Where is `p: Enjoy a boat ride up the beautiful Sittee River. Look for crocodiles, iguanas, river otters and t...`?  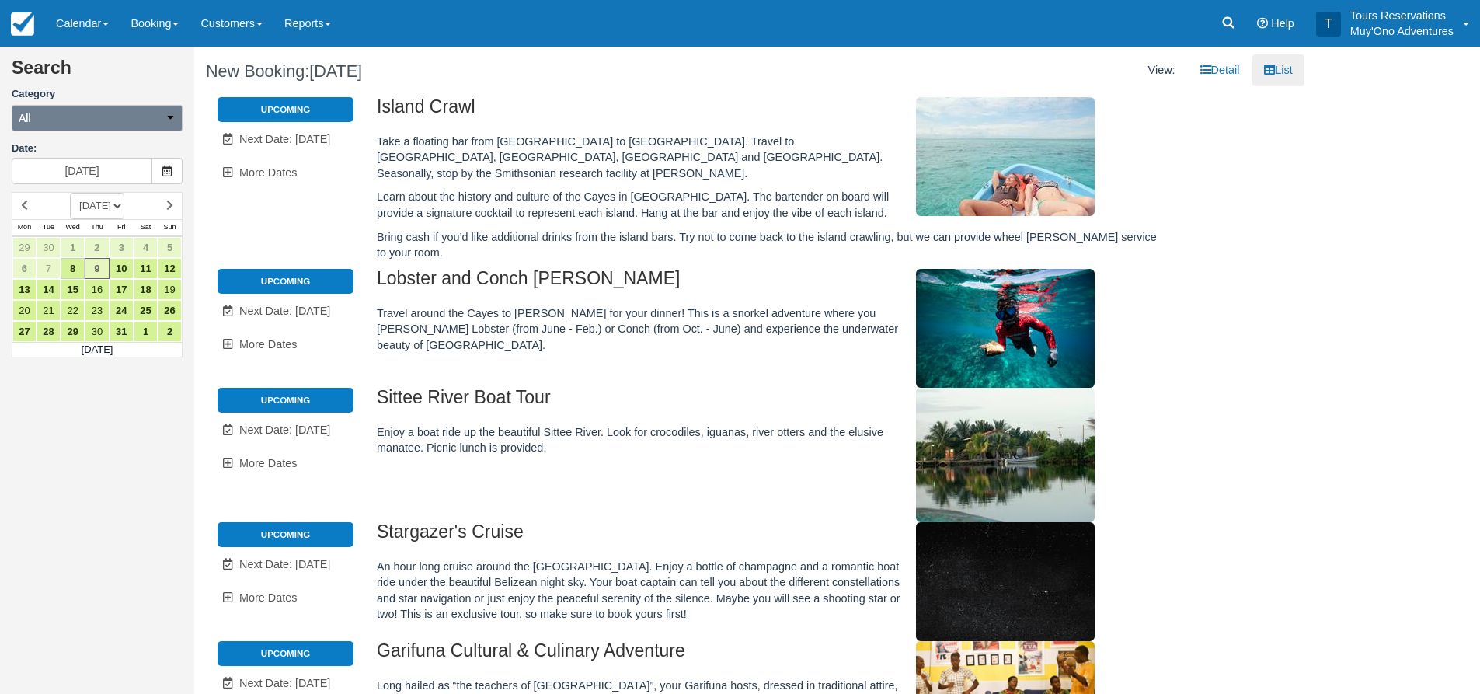 p: Enjoy a boat ride up the beautiful Sittee River. Look for crocodiles, iguanas, river otters and t... is located at coordinates (772, 440).